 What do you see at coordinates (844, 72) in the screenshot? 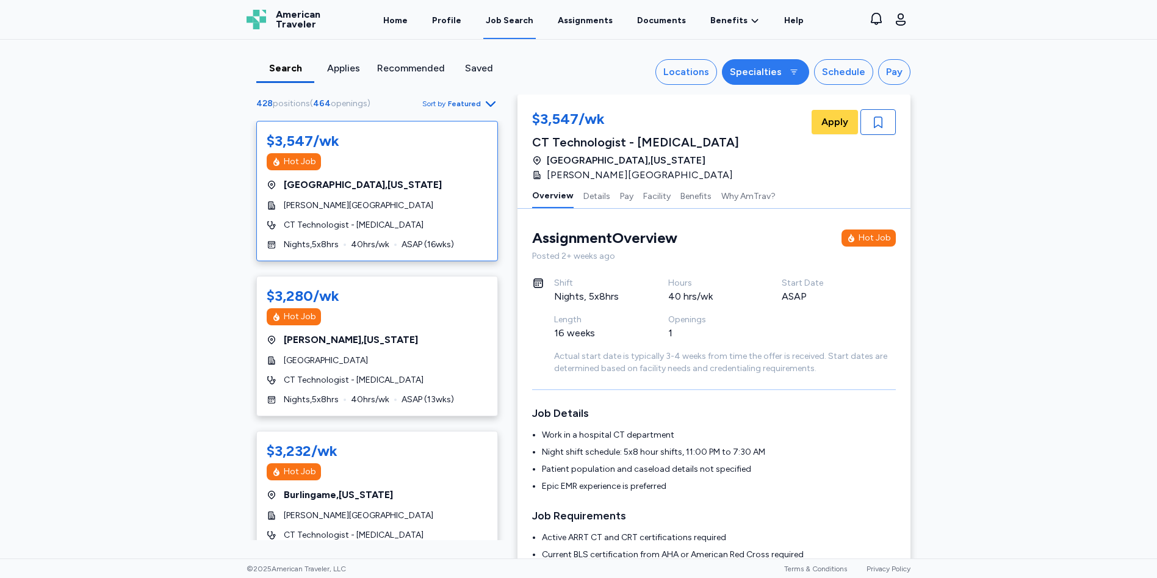
I see `button: Schedule` at bounding box center [844, 72].